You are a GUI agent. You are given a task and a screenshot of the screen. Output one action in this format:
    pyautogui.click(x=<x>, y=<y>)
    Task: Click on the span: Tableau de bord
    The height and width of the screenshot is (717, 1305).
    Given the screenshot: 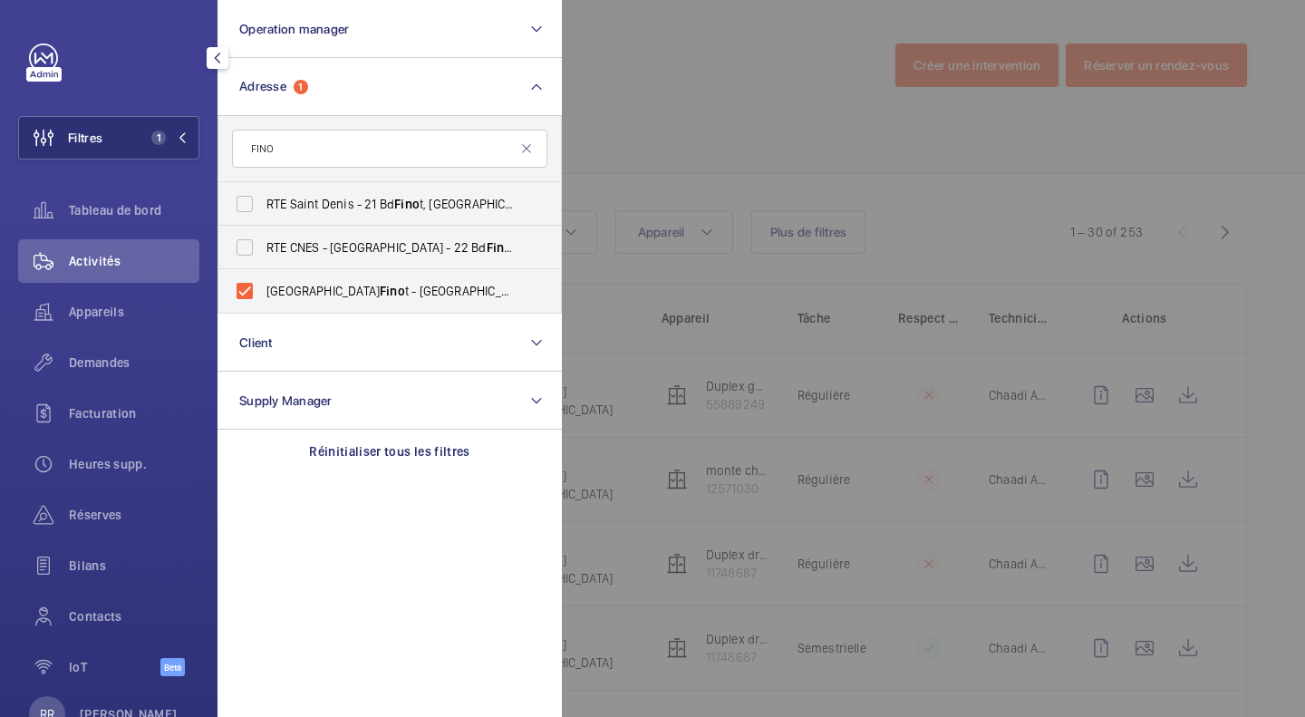 What is the action you would take?
    pyautogui.click(x=134, y=210)
    